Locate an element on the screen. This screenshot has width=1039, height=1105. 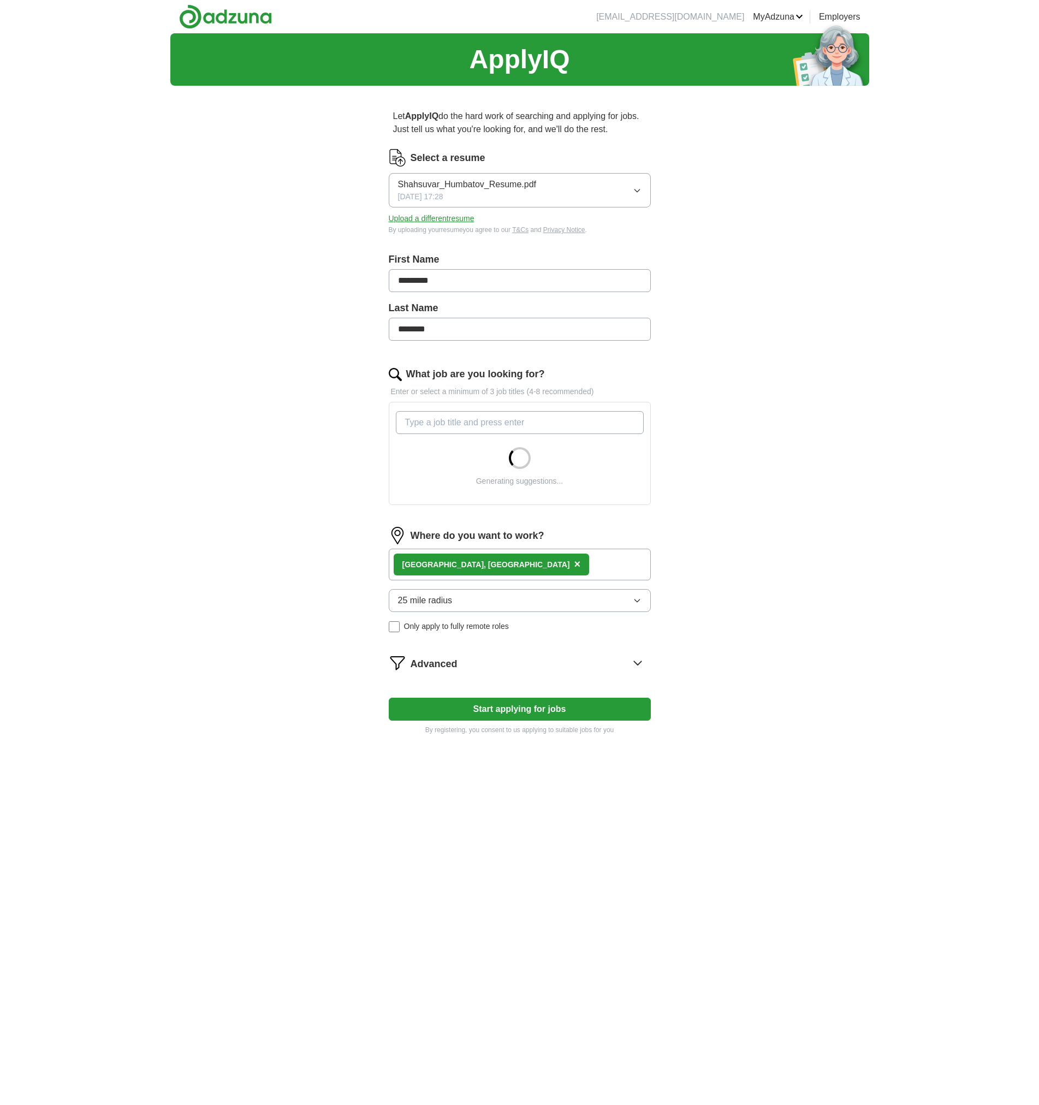
input: Only apply to fully remote roles is located at coordinates (394, 627).